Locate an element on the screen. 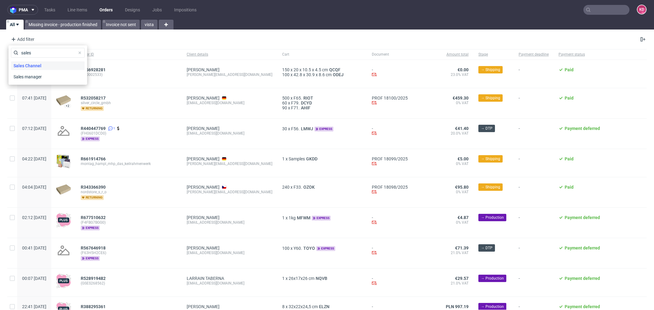  img: sample-icon.16e107be6ad460a3e330.png is located at coordinates (64, 161).